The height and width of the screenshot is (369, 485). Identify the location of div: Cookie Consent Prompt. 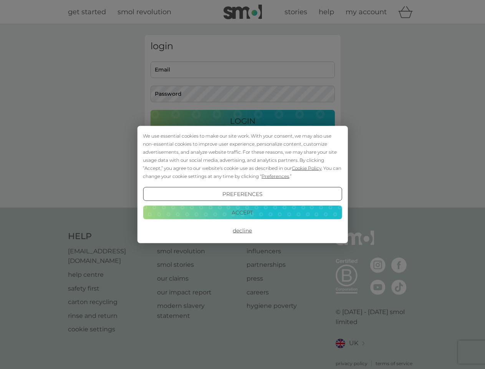
(242, 184).